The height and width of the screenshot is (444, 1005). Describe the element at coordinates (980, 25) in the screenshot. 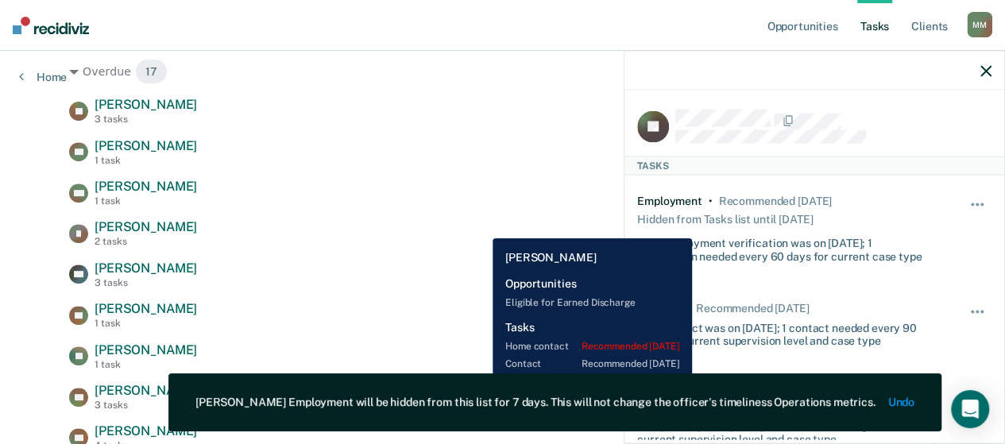

I see `div: M M` at that location.